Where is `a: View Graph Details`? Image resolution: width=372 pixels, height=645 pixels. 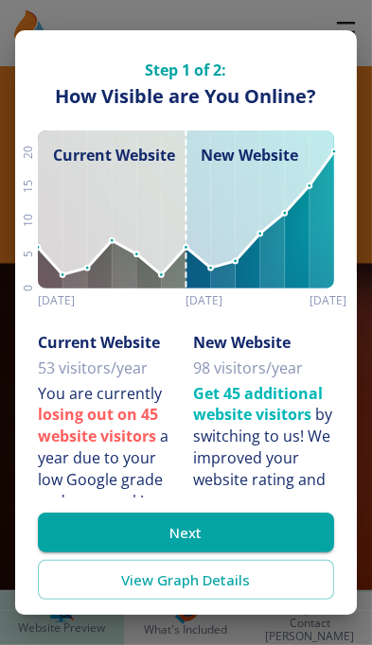 a: View Graph Details is located at coordinates (185, 580).